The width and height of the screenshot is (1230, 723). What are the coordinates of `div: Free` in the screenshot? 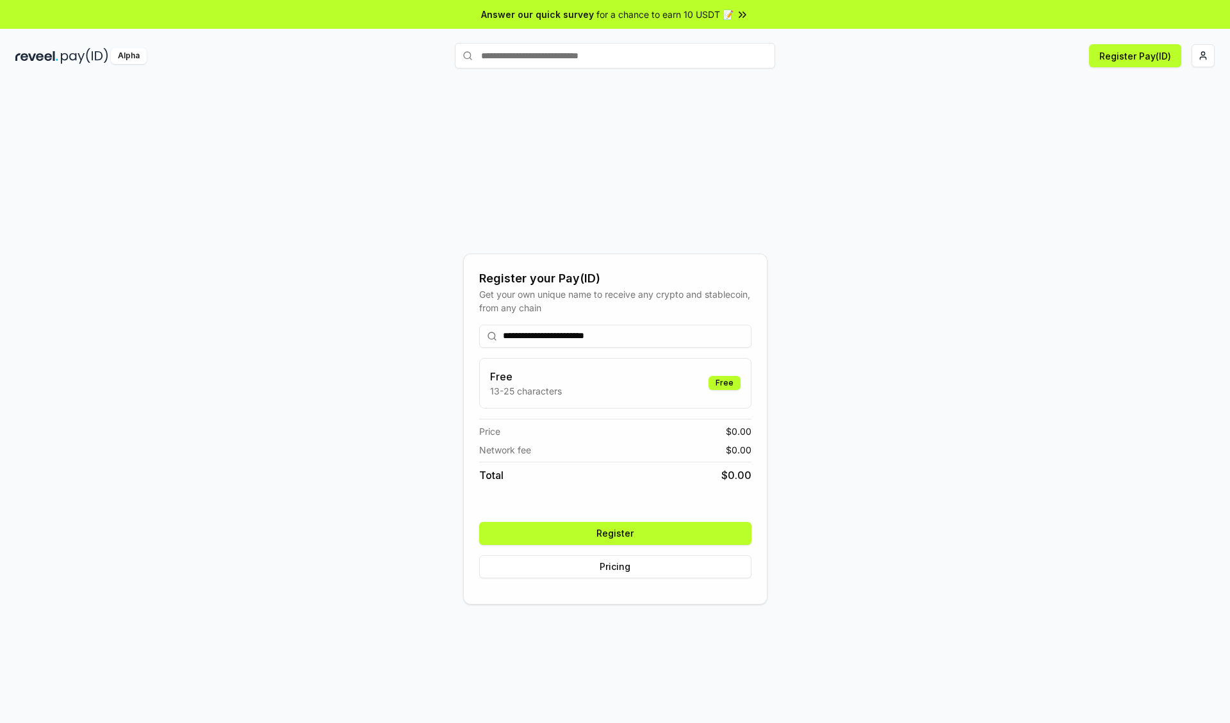 It's located at (725, 383).